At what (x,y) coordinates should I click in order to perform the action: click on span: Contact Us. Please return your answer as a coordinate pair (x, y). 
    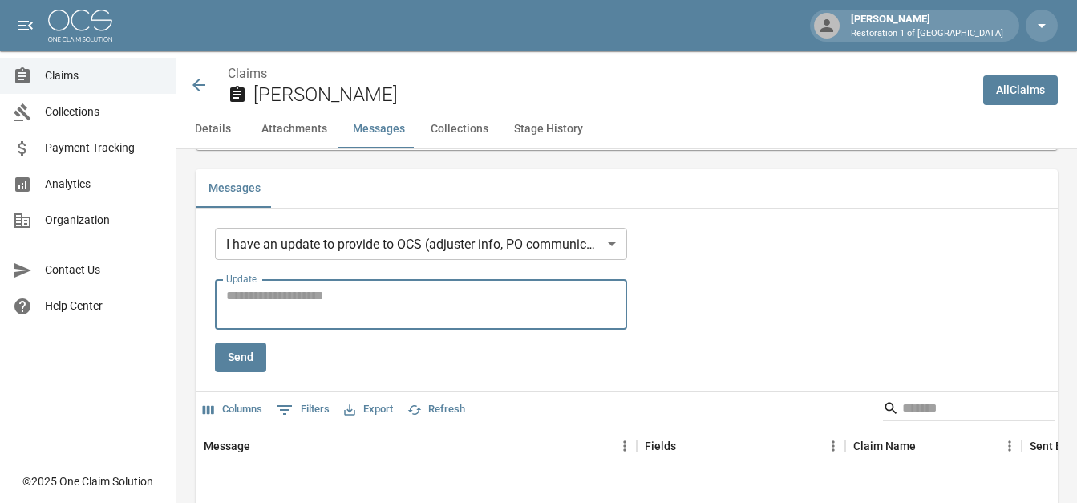
    Looking at the image, I should click on (103, 270).